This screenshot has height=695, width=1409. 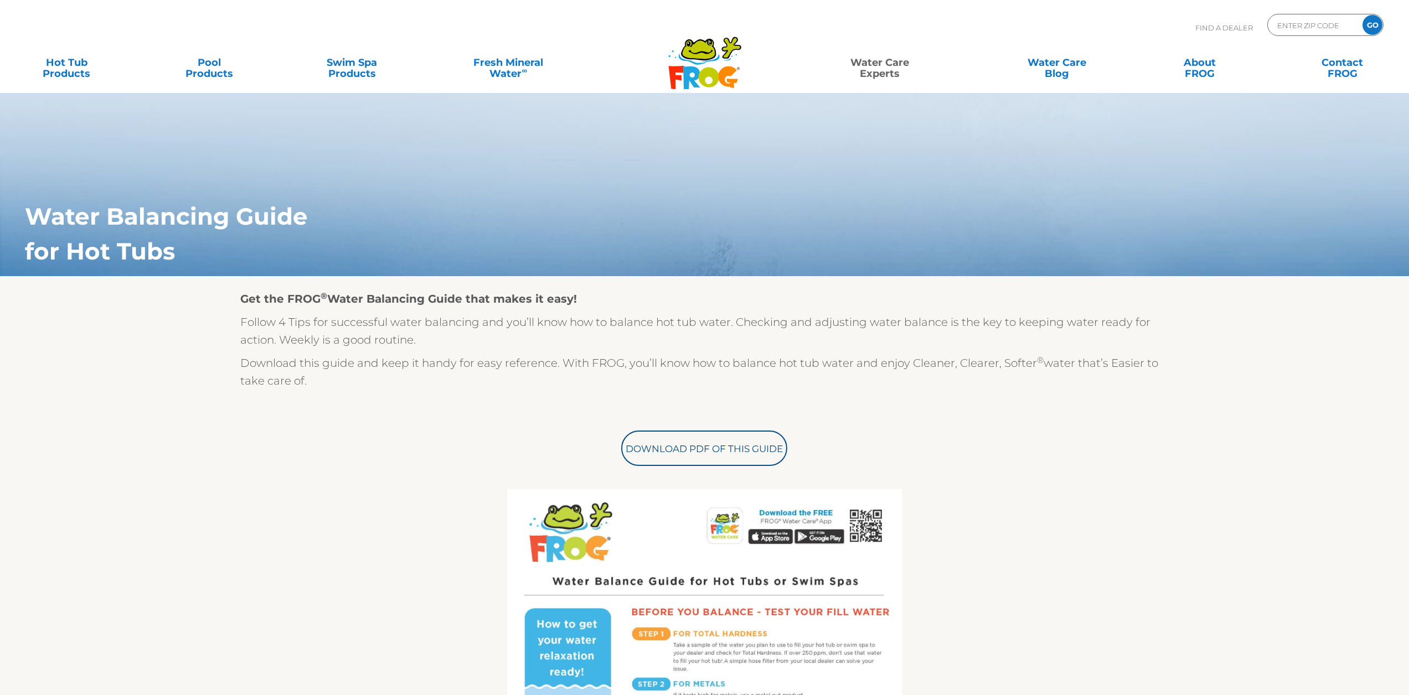 I want to click on a: Swim SpaProducts, so click(x=352, y=63).